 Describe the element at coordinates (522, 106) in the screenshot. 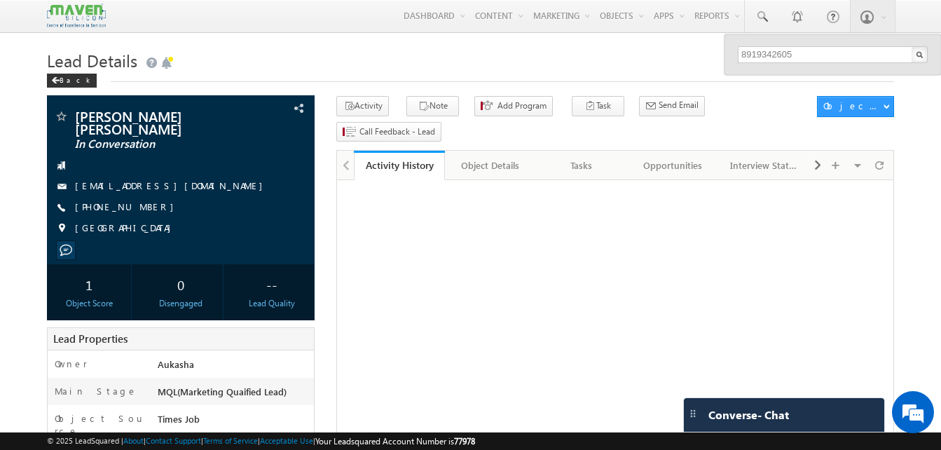

I see `span: Add Program` at that location.